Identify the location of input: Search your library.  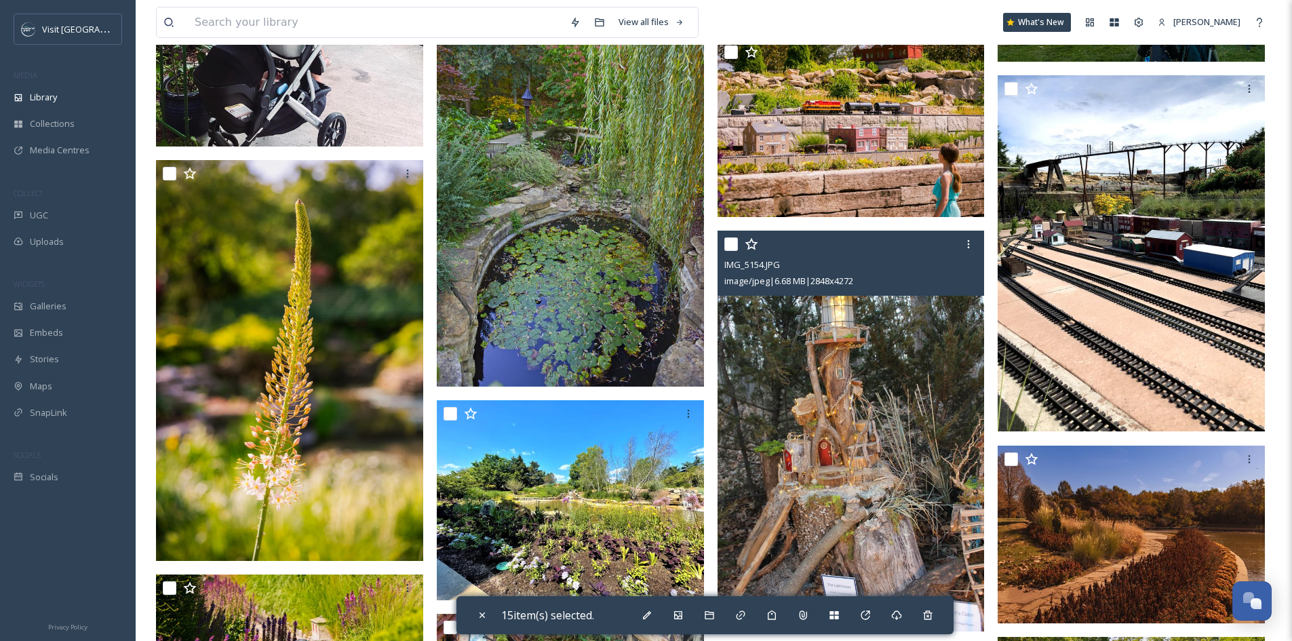
(375, 22).